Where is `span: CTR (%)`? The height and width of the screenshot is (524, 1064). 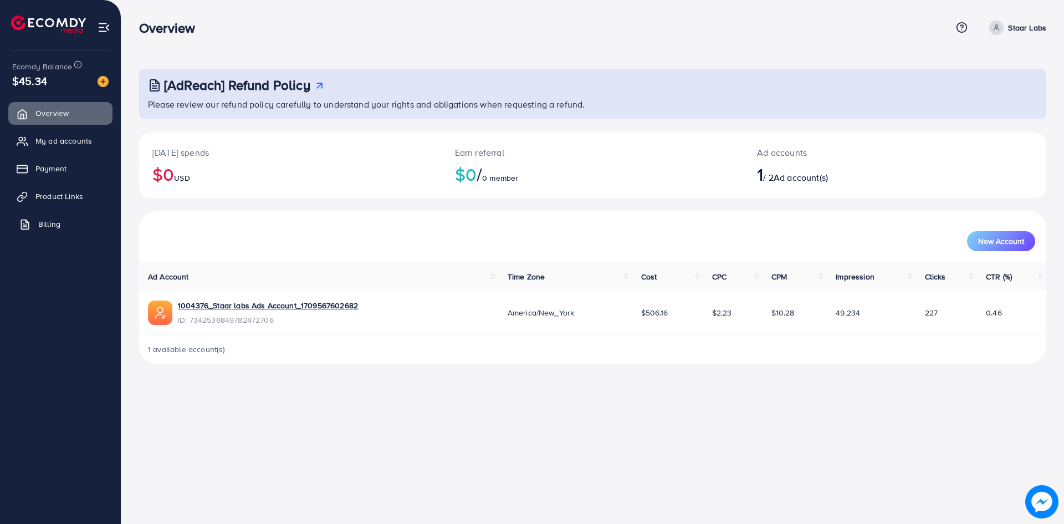 span: CTR (%) is located at coordinates (999, 277).